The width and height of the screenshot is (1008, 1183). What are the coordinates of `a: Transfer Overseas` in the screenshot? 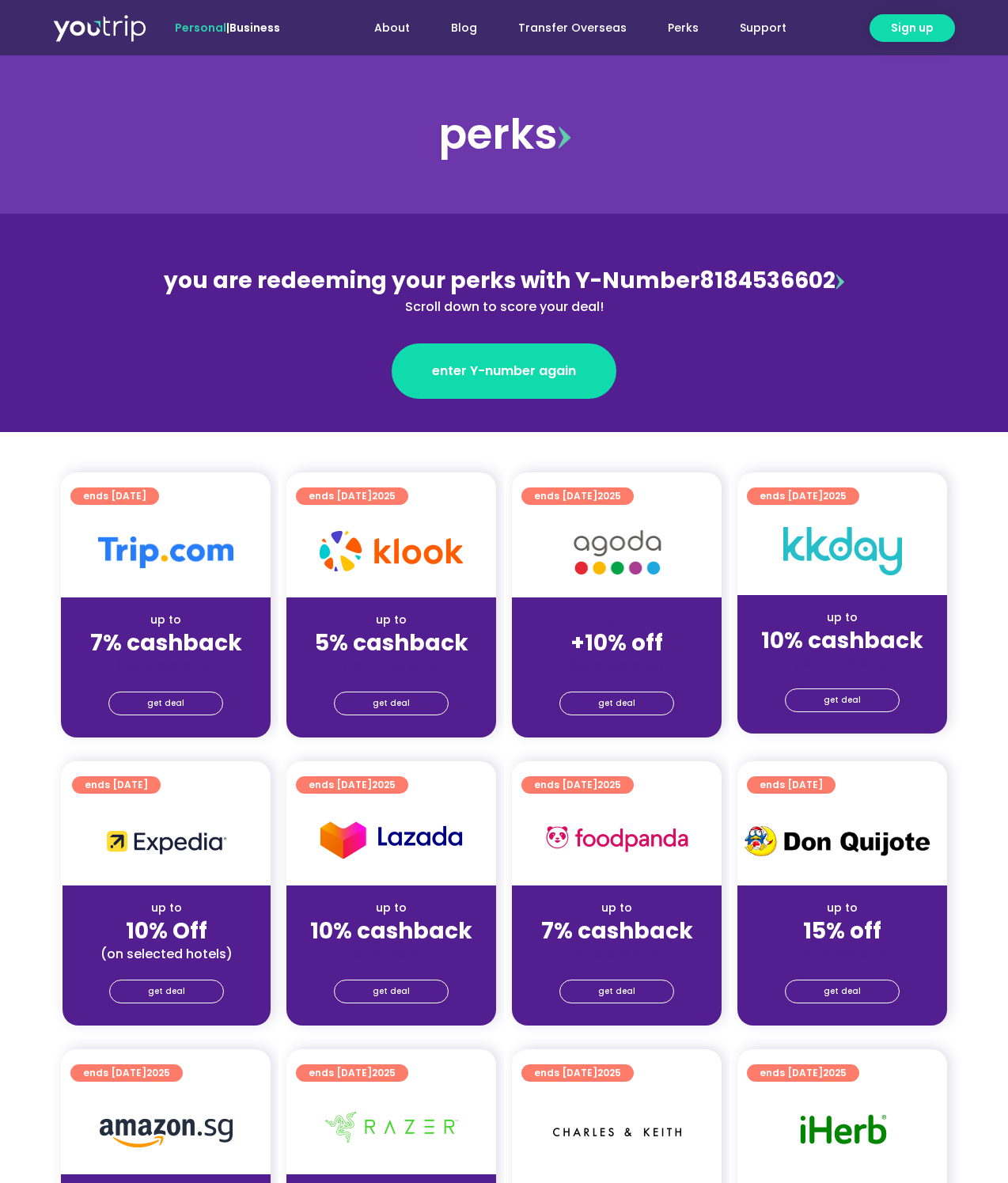 It's located at (573, 28).